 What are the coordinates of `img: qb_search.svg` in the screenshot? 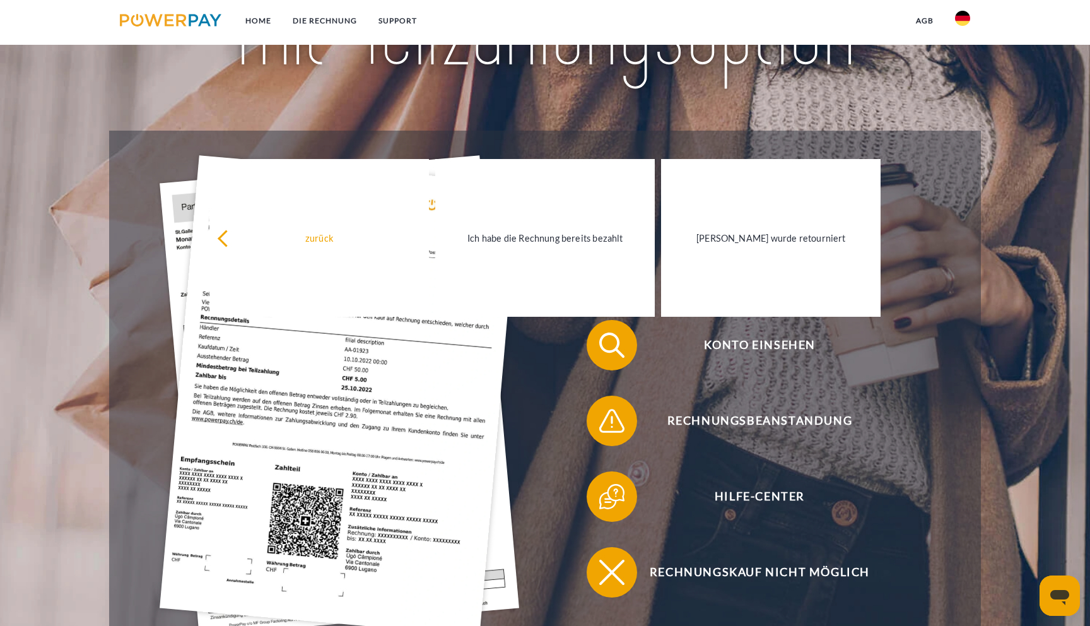 It's located at (612, 345).